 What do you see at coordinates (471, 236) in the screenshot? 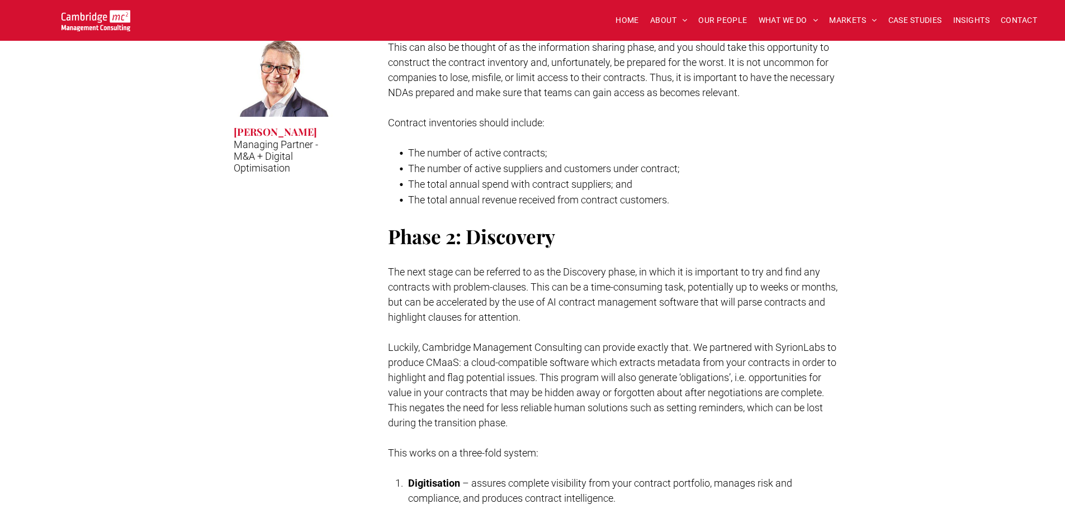
I see `span: Phase 2: Discovery` at bounding box center [471, 236].